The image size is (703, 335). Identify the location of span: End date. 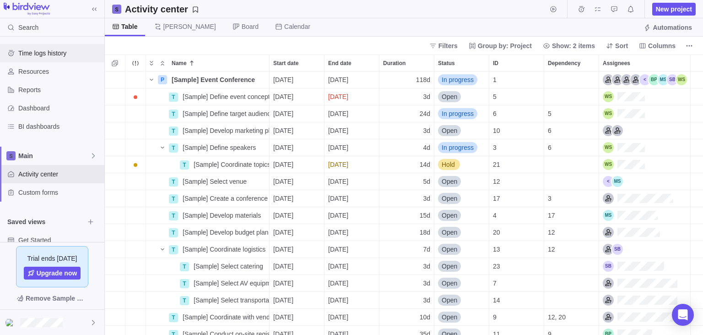
(340, 63).